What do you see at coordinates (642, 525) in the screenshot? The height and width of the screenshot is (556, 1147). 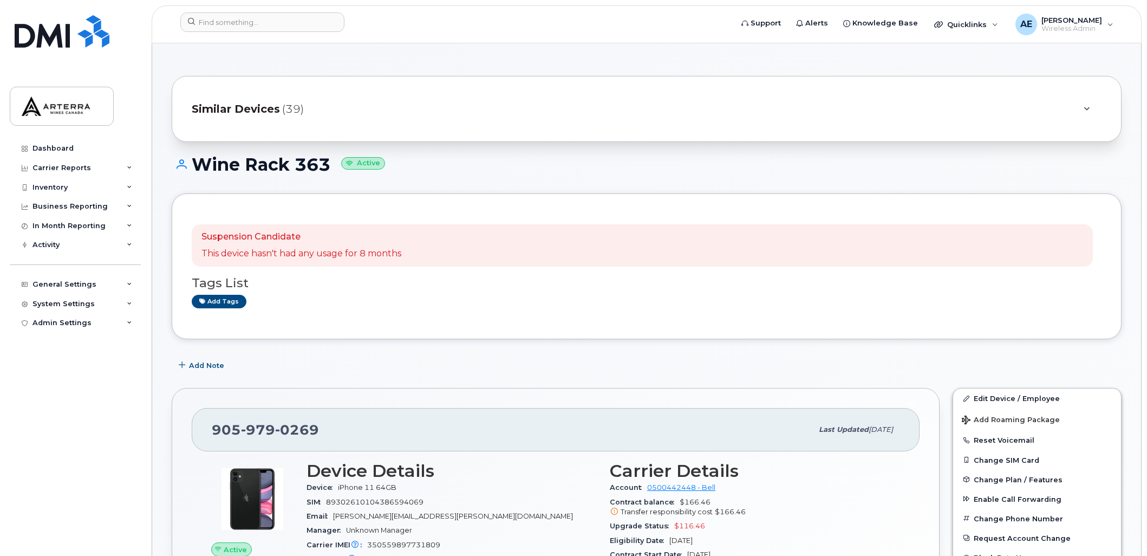 I see `span: Upgrade Status` at bounding box center [642, 525].